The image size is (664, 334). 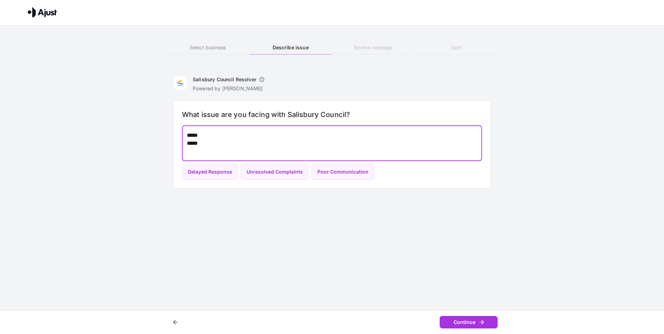 I want to click on button: Delayed Response, so click(x=210, y=172).